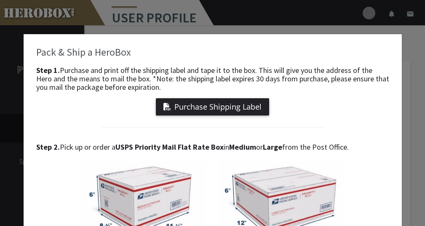  I want to click on b: Large, so click(272, 146).